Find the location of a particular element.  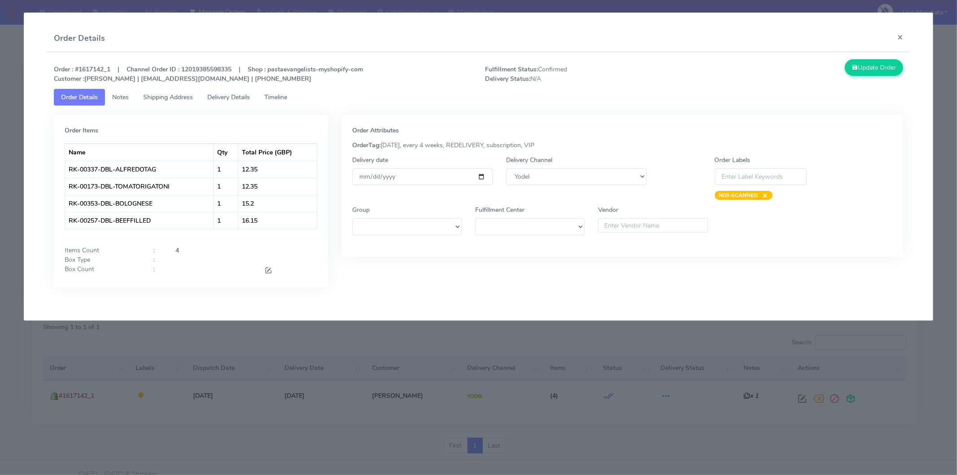

strong: Order Items is located at coordinates (81, 130).